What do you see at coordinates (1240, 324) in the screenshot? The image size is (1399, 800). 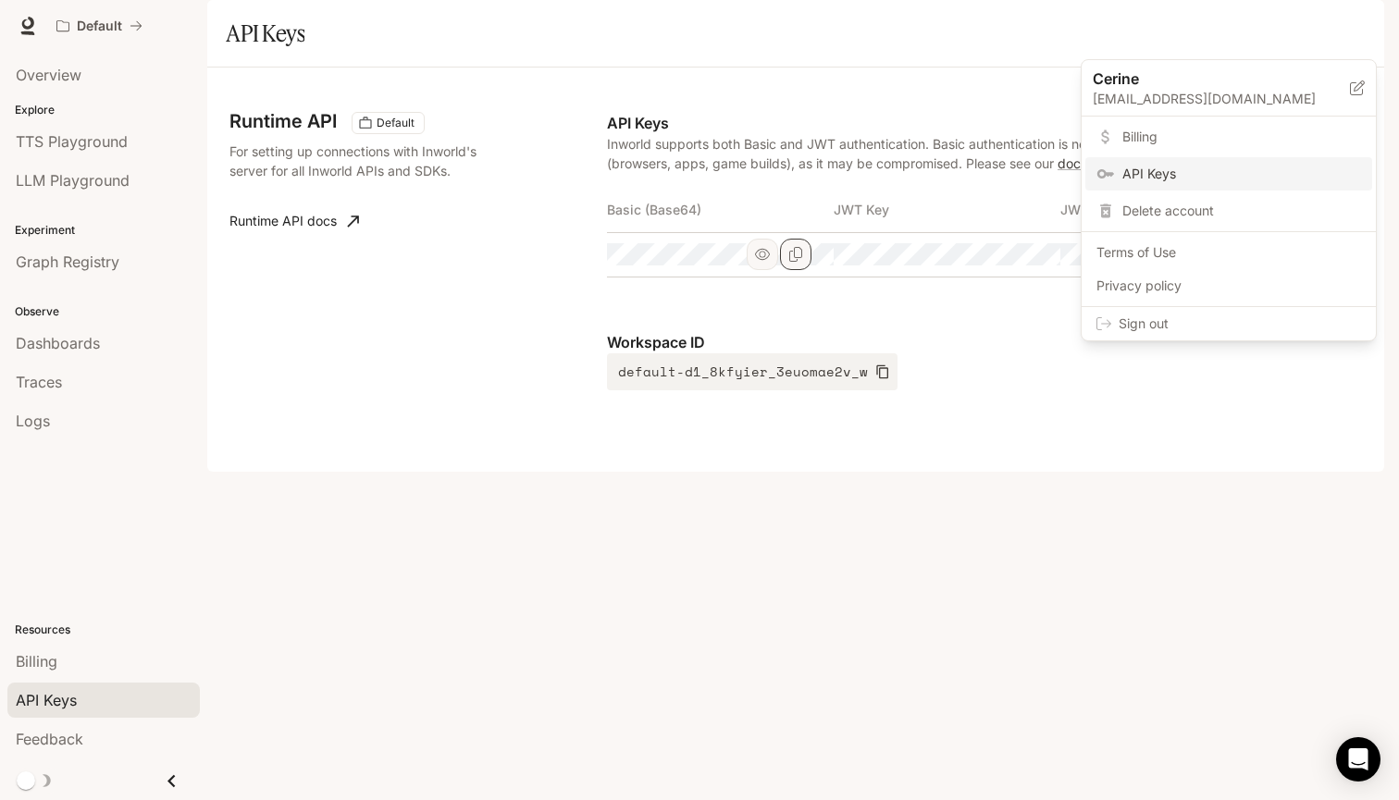 I see `span: Sign out` at bounding box center [1240, 324].